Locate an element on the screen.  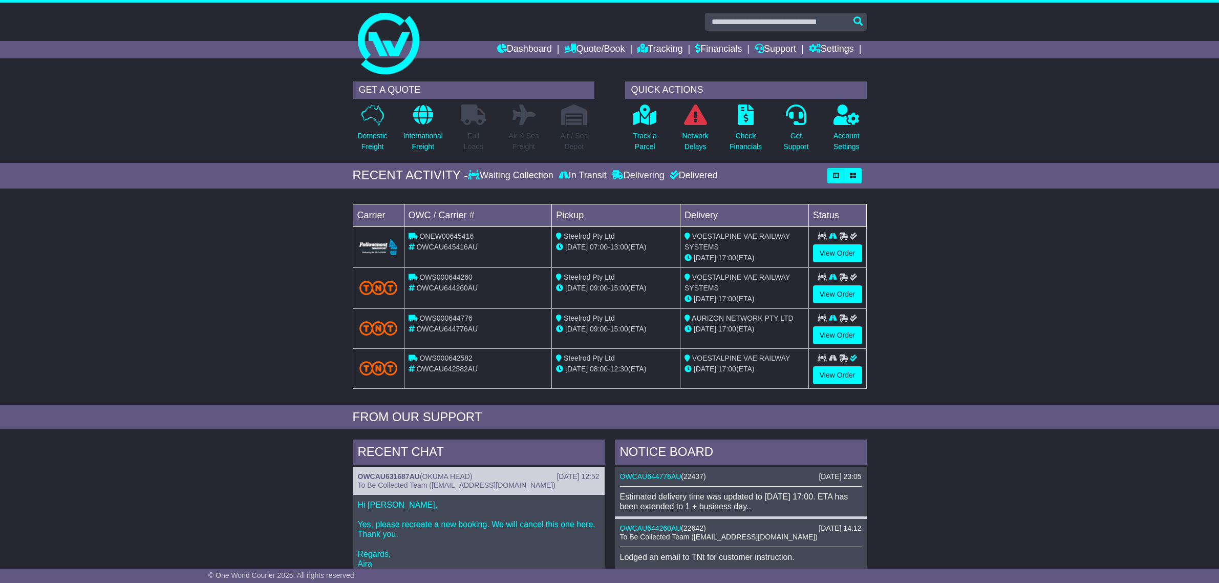
span: OWCAU644260AU is located at coordinates (447, 288).